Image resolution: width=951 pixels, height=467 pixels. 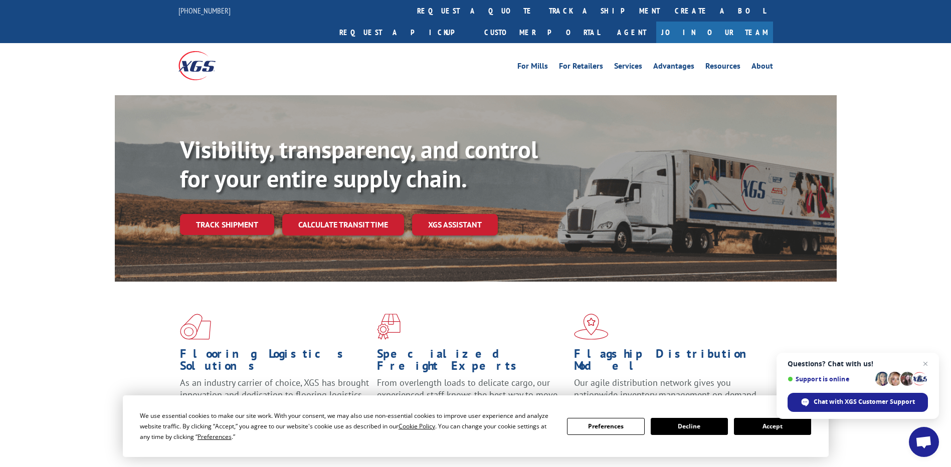 I want to click on a: Customer Portal, so click(x=542, y=32).